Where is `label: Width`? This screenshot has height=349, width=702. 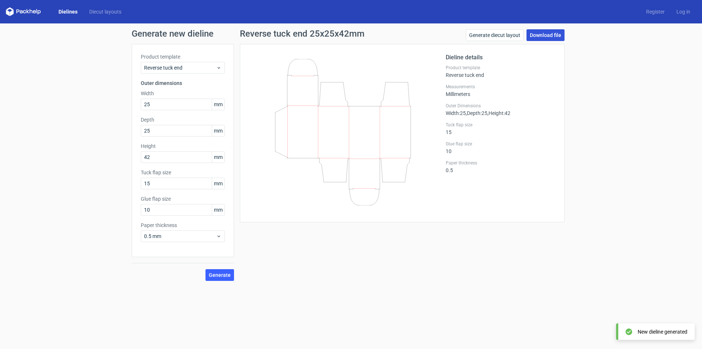
label: Width is located at coordinates (183, 93).